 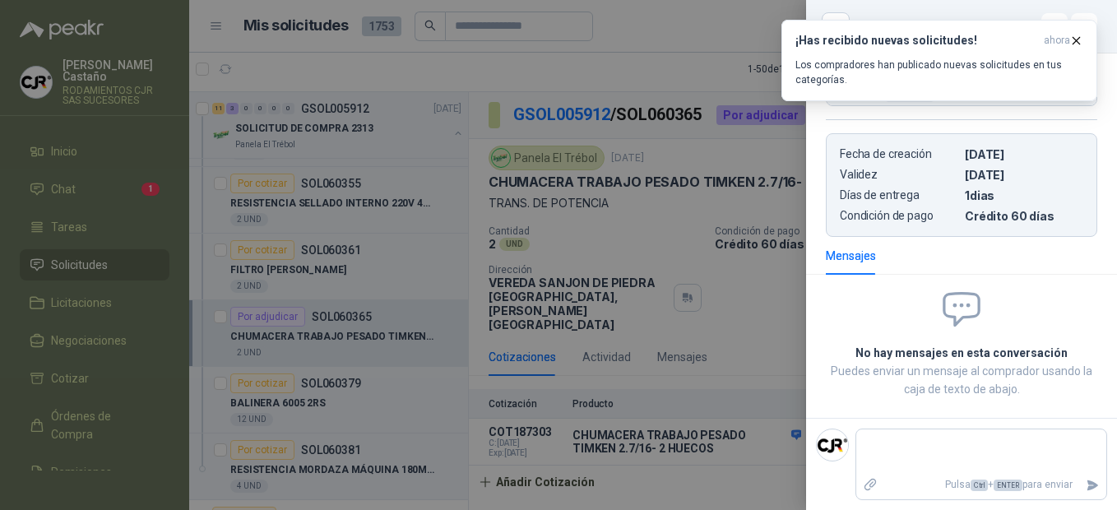 What do you see at coordinates (939, 60) in the screenshot?
I see `button: ¡Has recibido nuevas solicitudes!ahora Los compradores han publicado nuevas solicitudes en tus ca...` at bounding box center [939, 60].